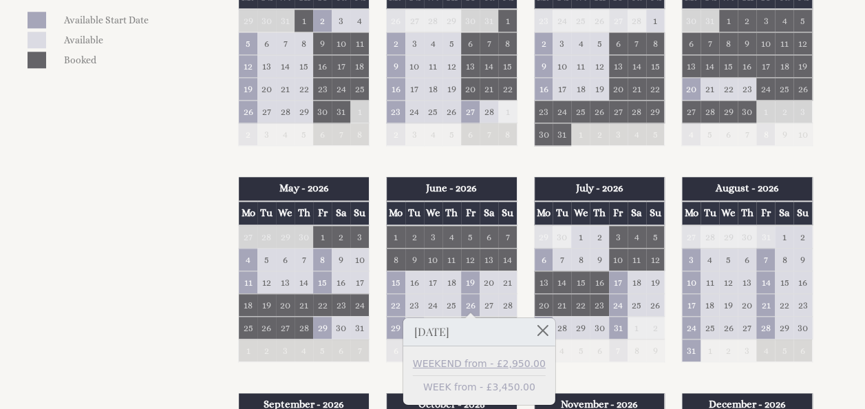 The width and height of the screenshot is (865, 409). I want to click on th: May - 2026, so click(304, 189).